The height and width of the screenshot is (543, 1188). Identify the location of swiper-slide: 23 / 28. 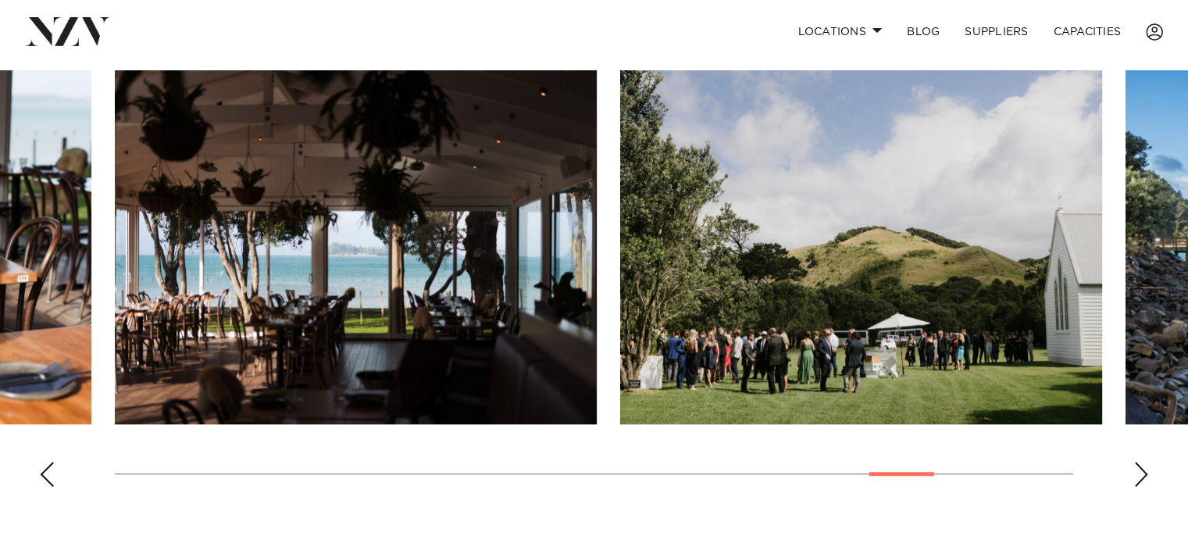
(355, 247).